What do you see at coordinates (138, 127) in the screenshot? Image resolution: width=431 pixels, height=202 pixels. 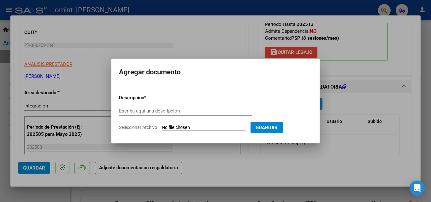 I see `span: Seleccionar Archivo` at bounding box center [138, 127].